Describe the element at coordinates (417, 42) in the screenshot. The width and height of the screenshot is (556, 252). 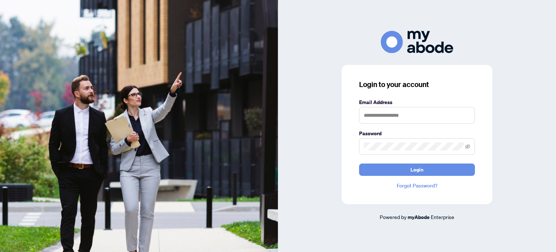
I see `img: ma-logo` at that location.